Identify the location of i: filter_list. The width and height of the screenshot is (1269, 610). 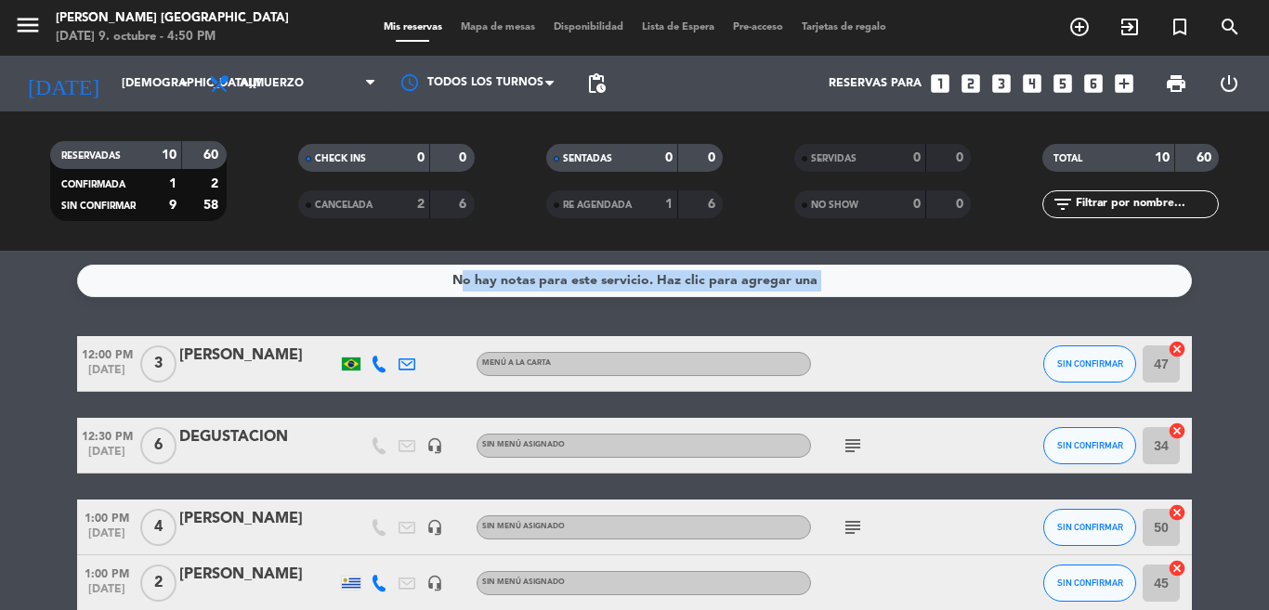
(1063, 204).